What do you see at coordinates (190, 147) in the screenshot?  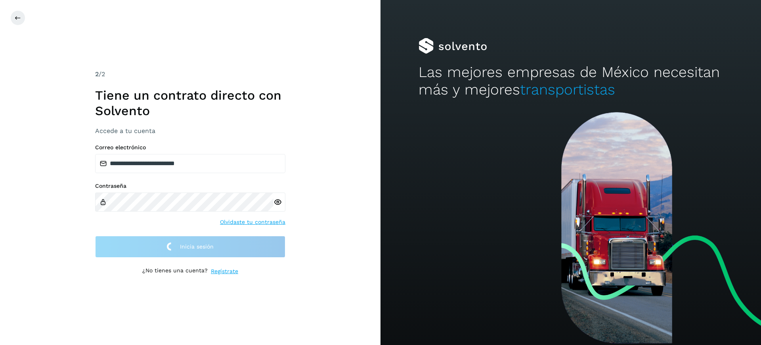 I see `label: Correo electrónico` at bounding box center [190, 147].